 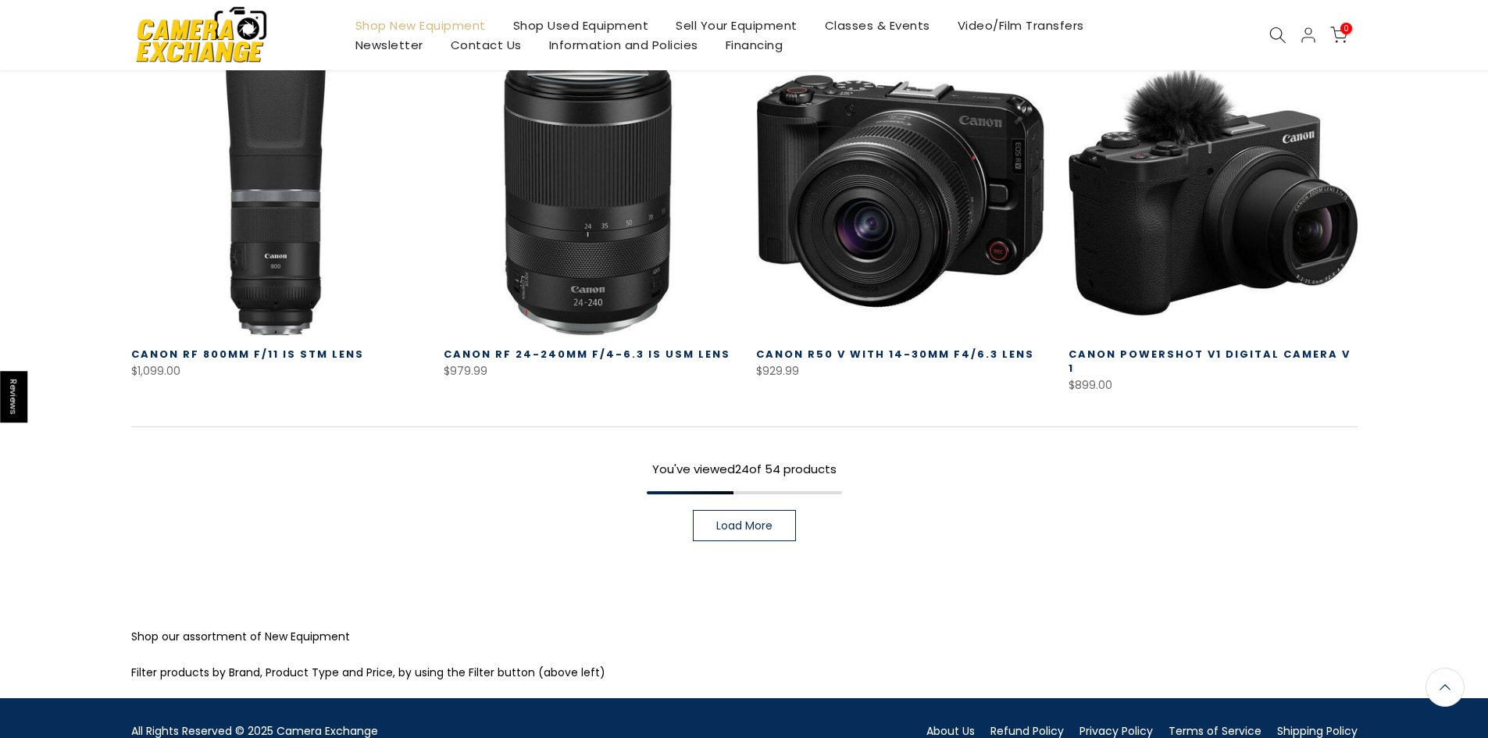 I want to click on div: $1,099.00, so click(x=276, y=371).